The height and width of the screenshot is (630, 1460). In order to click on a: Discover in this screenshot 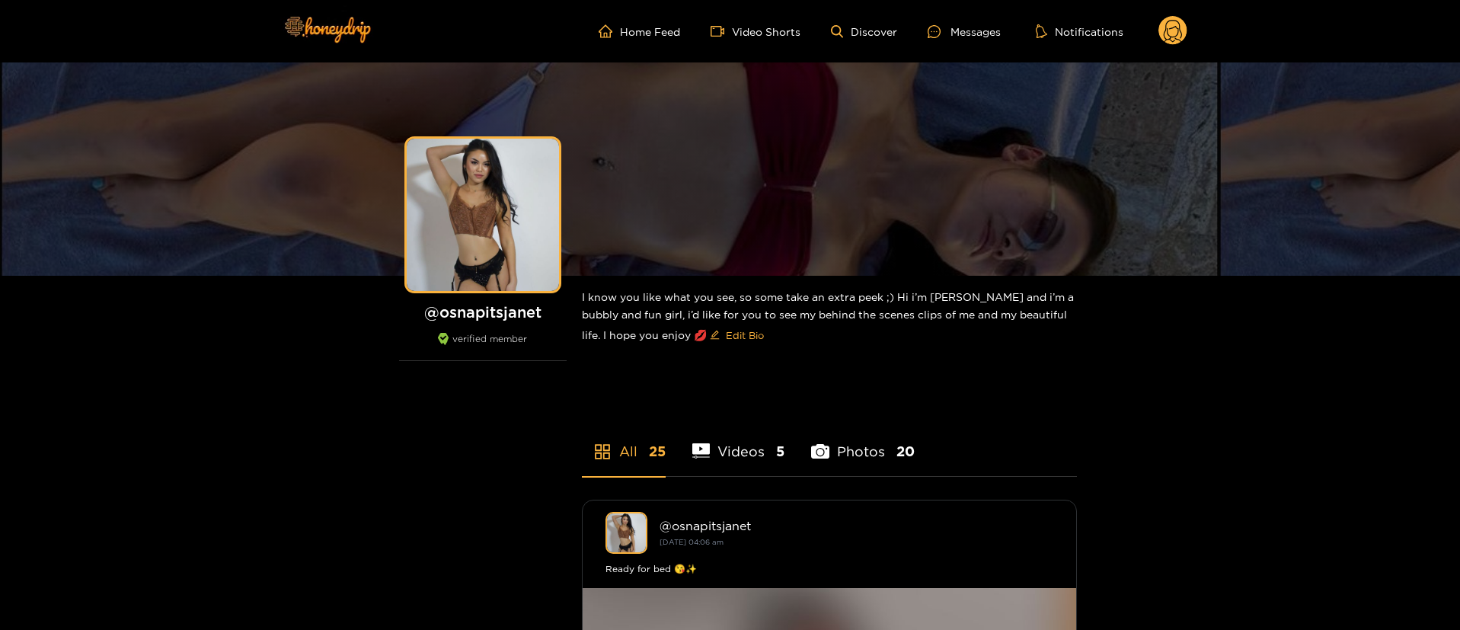, I will do `click(864, 31)`.